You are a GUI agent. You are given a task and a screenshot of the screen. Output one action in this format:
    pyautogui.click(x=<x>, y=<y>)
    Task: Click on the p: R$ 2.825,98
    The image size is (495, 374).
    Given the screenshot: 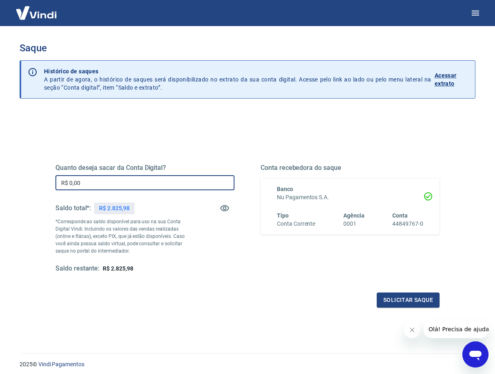 What is the action you would take?
    pyautogui.click(x=114, y=208)
    